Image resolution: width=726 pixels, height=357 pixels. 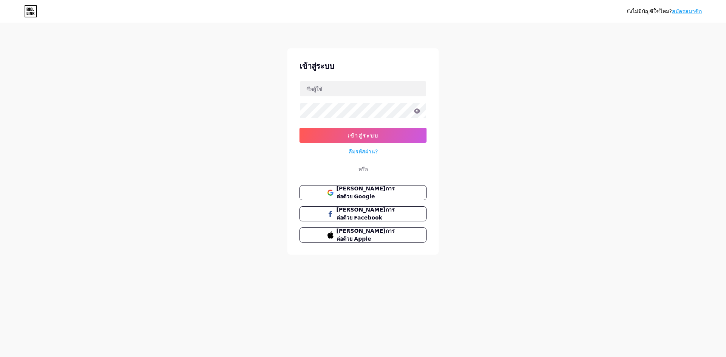 I want to click on a: ลืมรหัสผ่าน?, so click(x=363, y=151).